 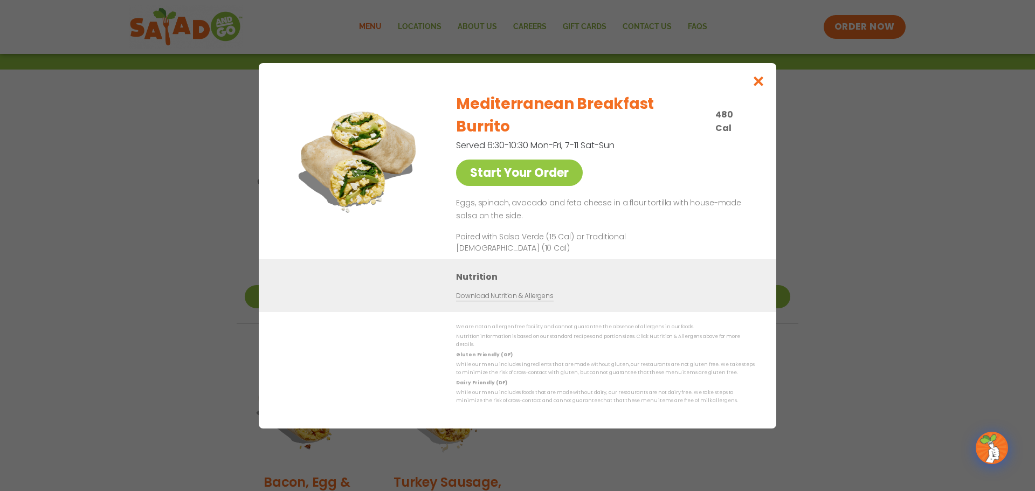 What do you see at coordinates (505, 295) in the screenshot?
I see `a: Download Nutrition & Allergens` at bounding box center [505, 295].